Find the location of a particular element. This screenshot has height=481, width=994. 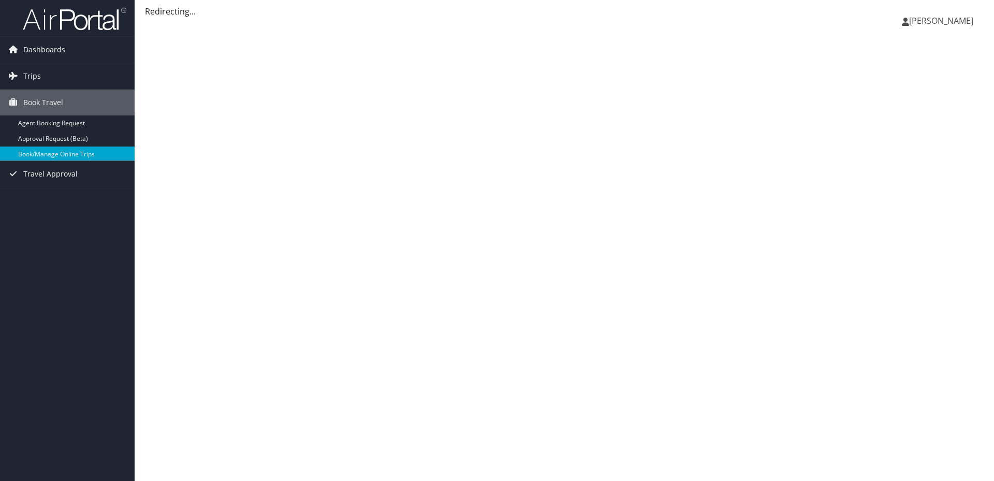

span: Trips is located at coordinates (32, 76).